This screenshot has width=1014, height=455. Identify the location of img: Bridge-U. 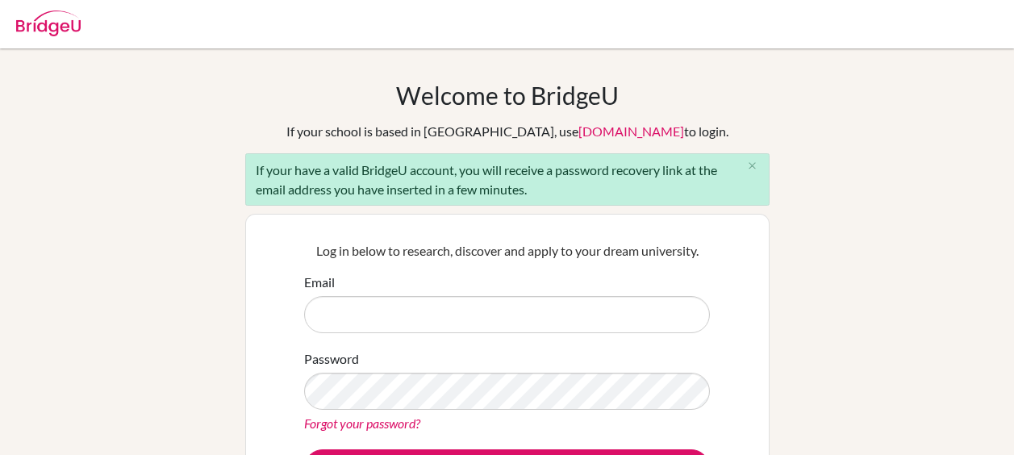
(48, 23).